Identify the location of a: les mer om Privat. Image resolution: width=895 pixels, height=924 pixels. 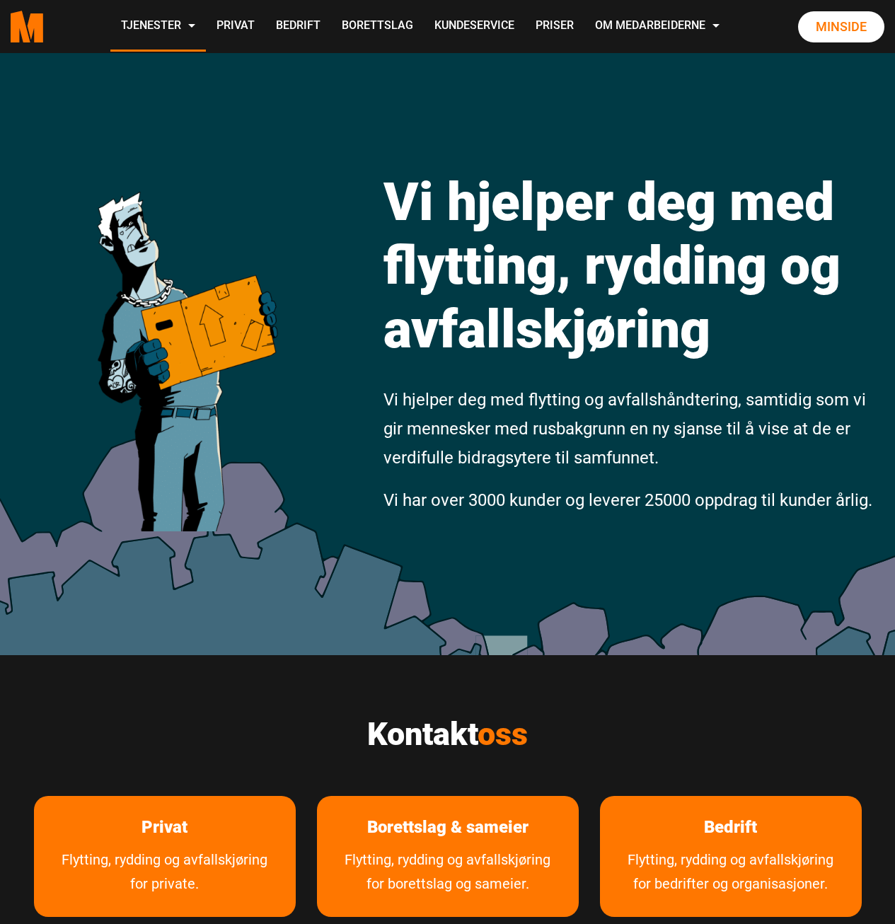
(164, 827).